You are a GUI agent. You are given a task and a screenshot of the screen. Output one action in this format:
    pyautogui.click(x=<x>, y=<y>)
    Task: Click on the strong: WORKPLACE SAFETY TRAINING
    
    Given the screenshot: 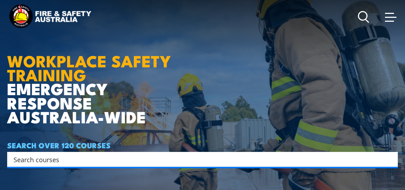 What is the action you would take?
    pyautogui.click(x=89, y=67)
    